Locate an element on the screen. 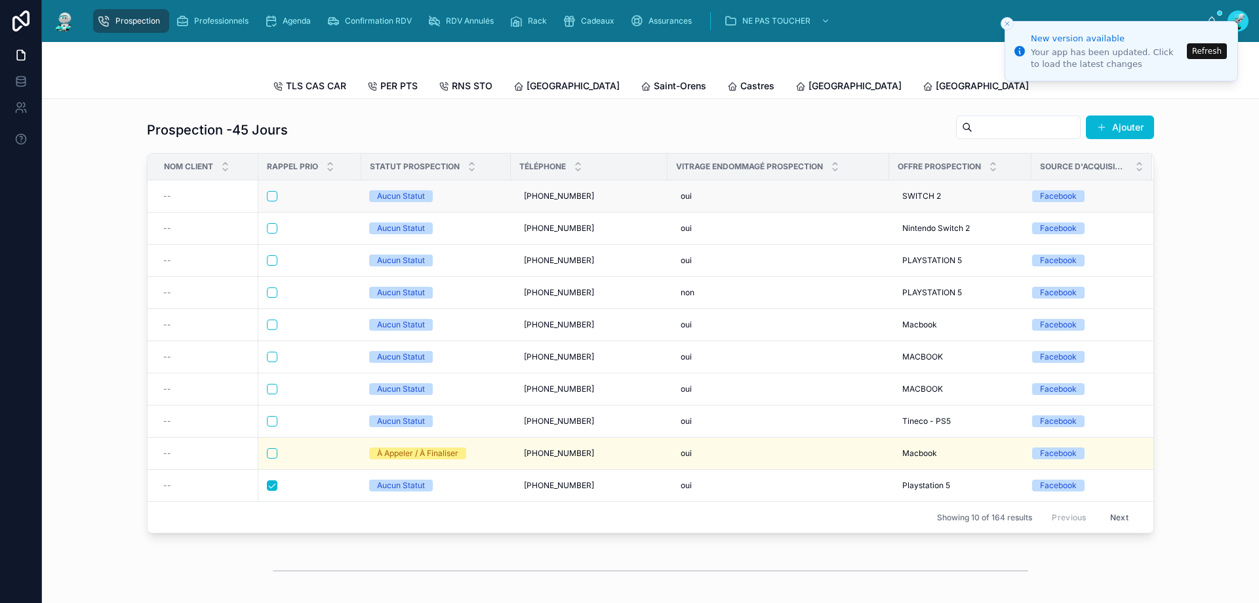 Image resolution: width=1259 pixels, height=603 pixels. a: Agenda is located at coordinates (290, 21).